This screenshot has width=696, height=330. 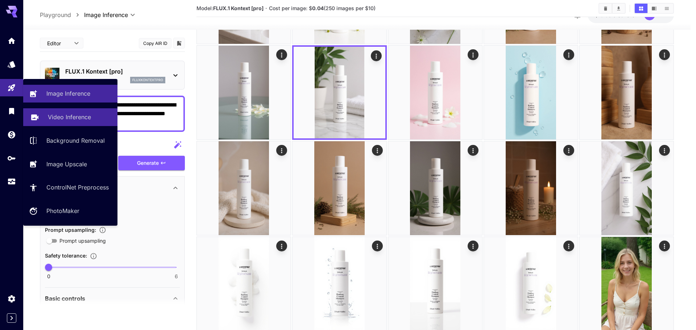 What do you see at coordinates (238, 8) in the screenshot?
I see `b: FLUX.1 Kontext [pro]` at bounding box center [238, 8].